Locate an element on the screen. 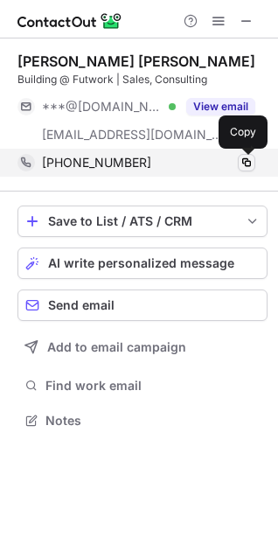 The image size is (278, 558). button: Reveal Button is located at coordinates (220, 107).